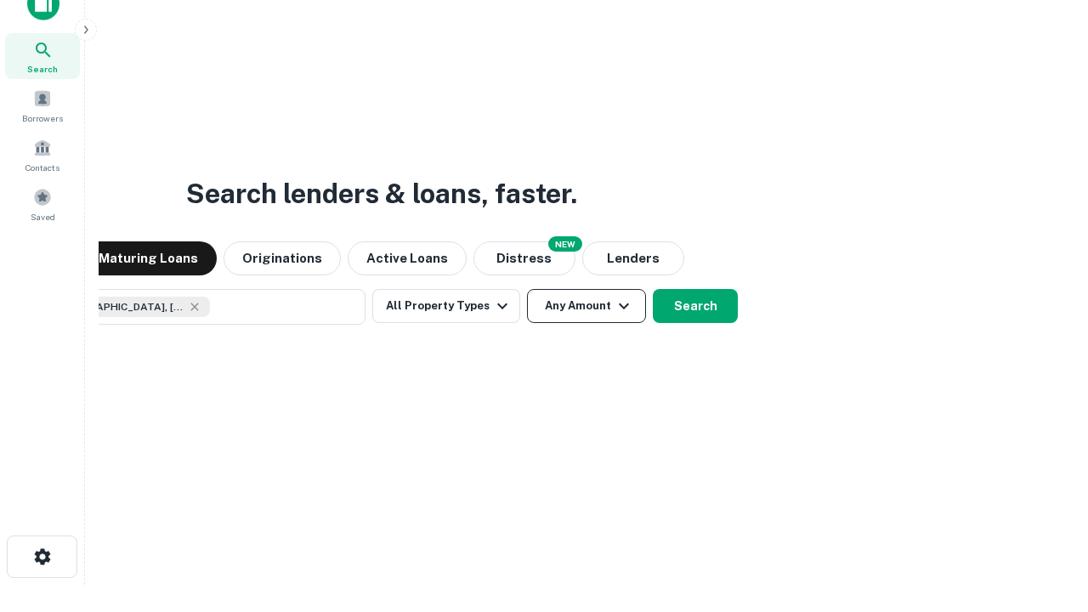  I want to click on div: Chat Widget, so click(1045, 517).